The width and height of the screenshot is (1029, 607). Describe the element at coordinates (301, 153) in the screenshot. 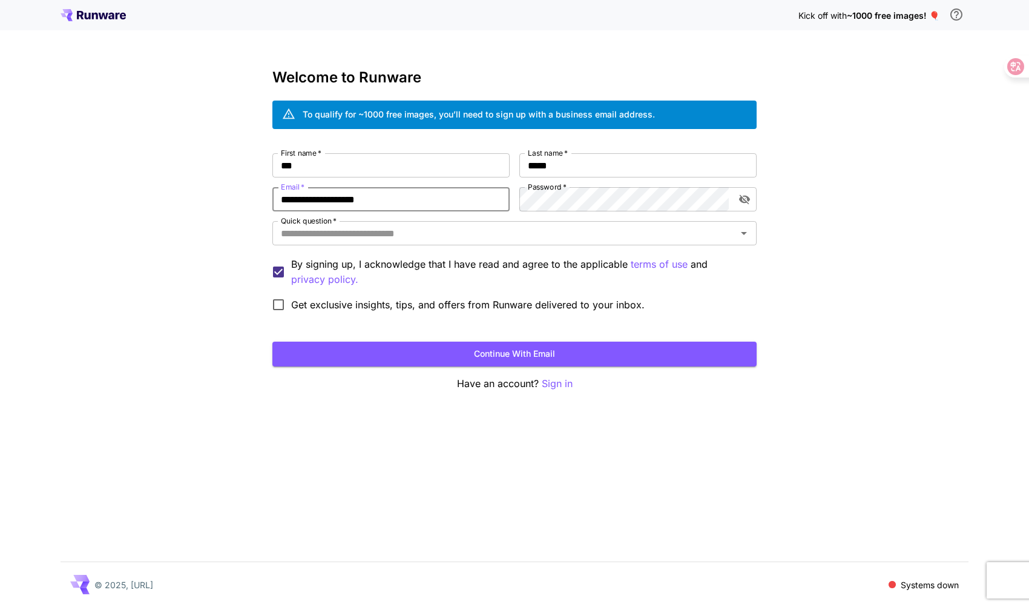

I see `label: First name` at that location.